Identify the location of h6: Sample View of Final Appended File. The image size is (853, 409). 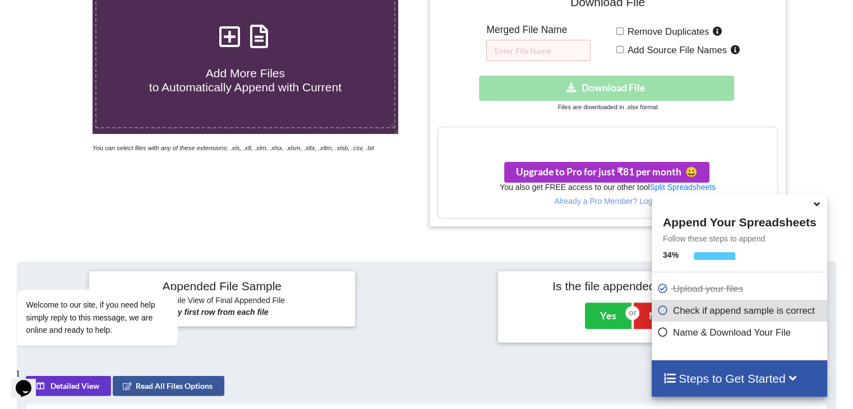
(222, 302).